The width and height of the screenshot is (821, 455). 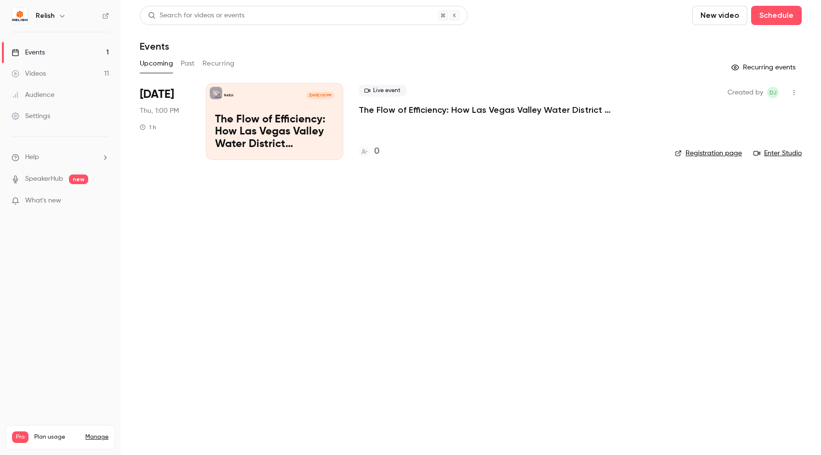 What do you see at coordinates (377, 151) in the screenshot?
I see `h4: 0` at bounding box center [377, 151].